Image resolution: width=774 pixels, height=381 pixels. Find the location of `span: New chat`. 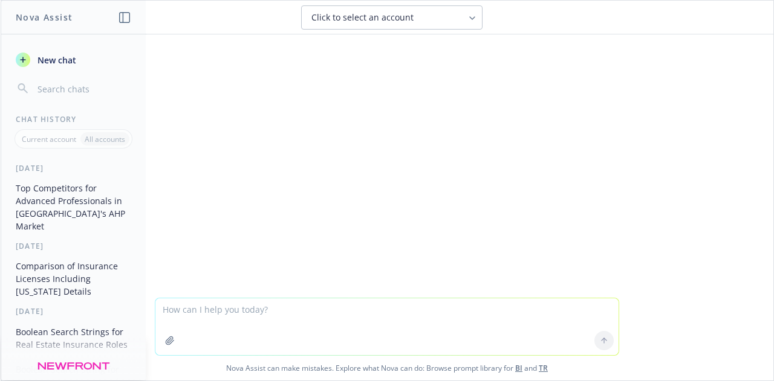

span: New chat is located at coordinates (56, 60).